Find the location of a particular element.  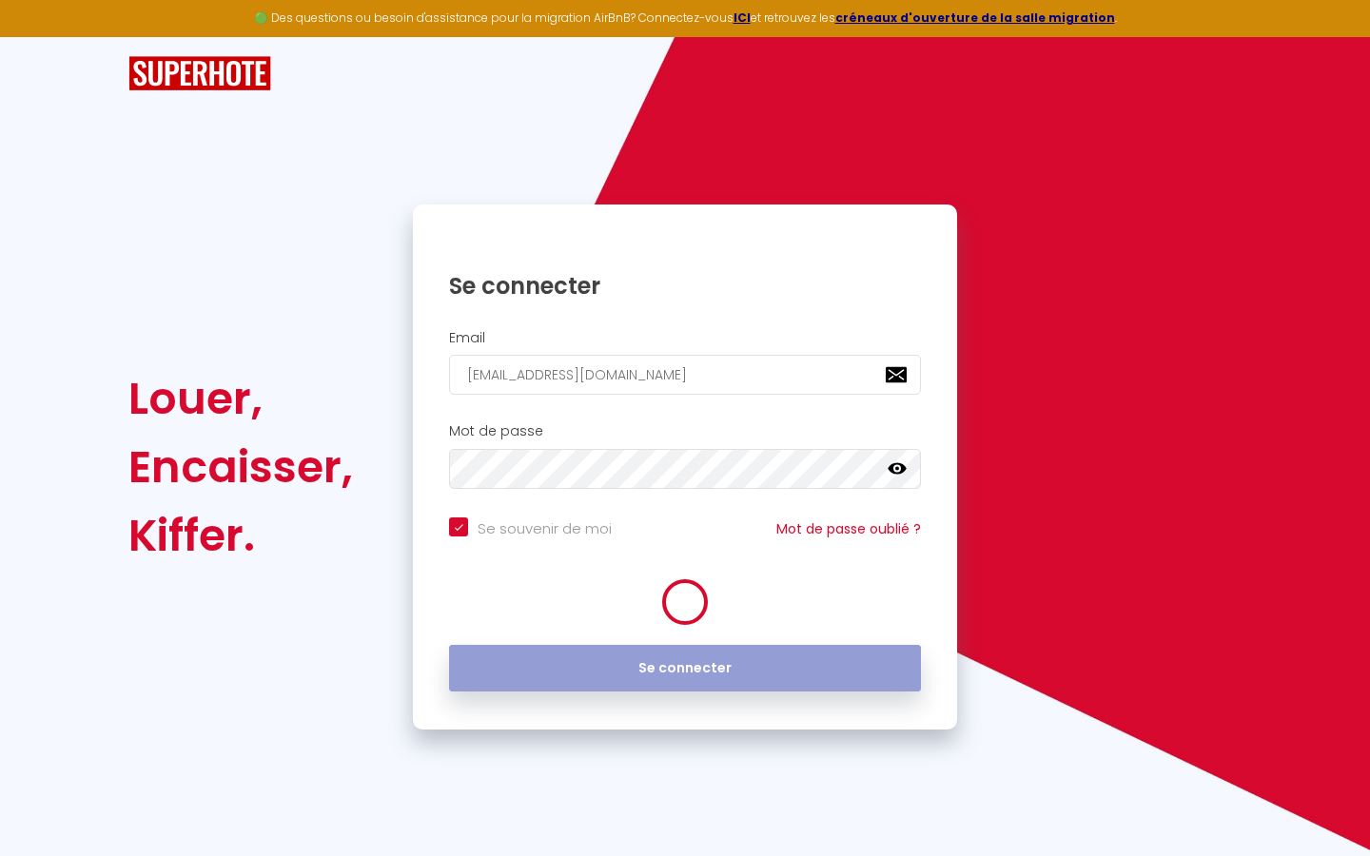

button: Se connecter is located at coordinates (685, 669).